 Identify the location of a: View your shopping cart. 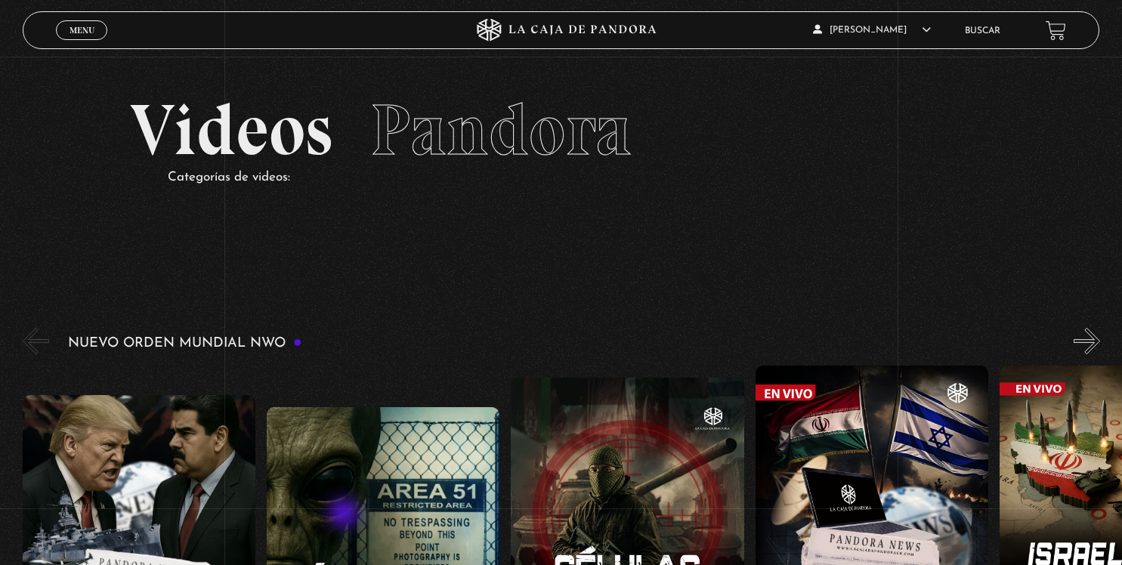
(1056, 29).